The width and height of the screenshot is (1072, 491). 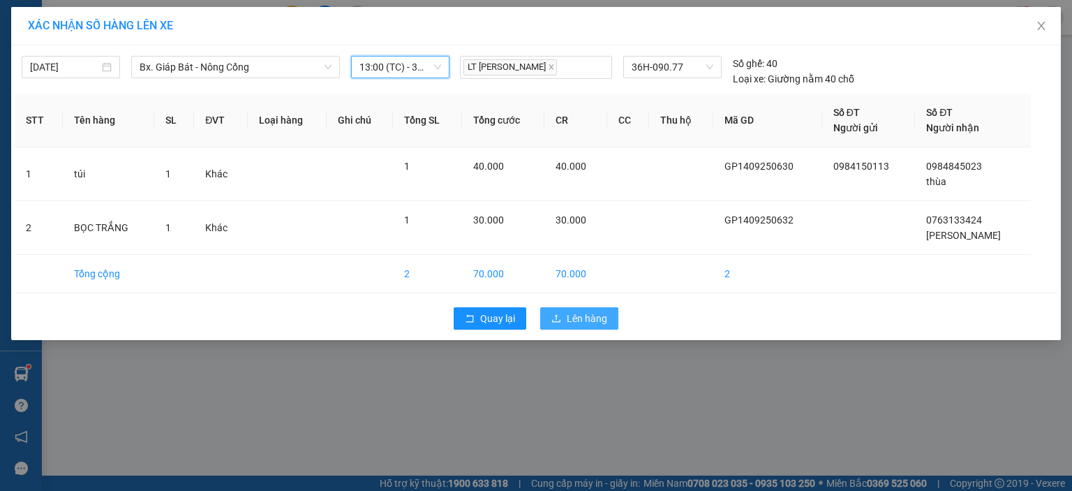 What do you see at coordinates (628, 120) in the screenshot?
I see `th: CC` at bounding box center [628, 120].